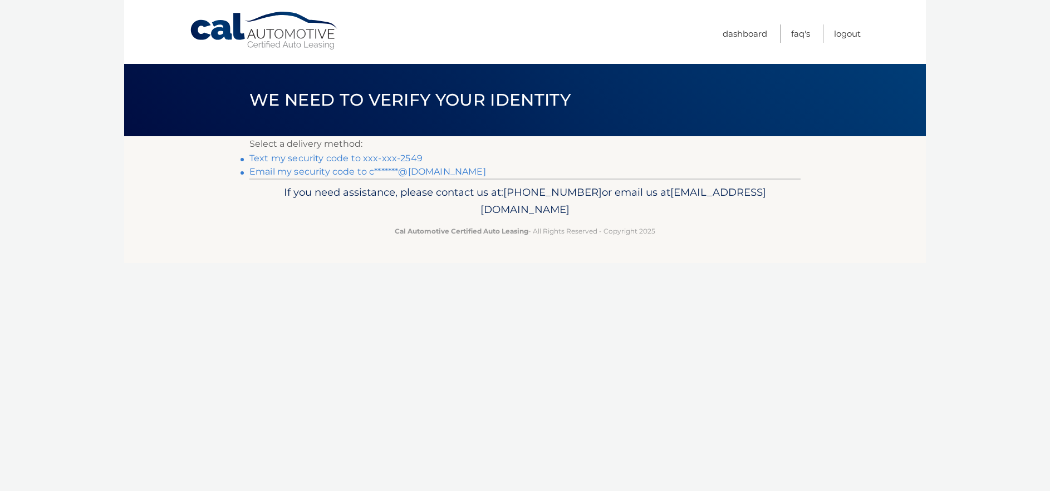  Describe the element at coordinates (461, 231) in the screenshot. I see `strong: Cal Automotive Certified Auto Leasing` at that location.